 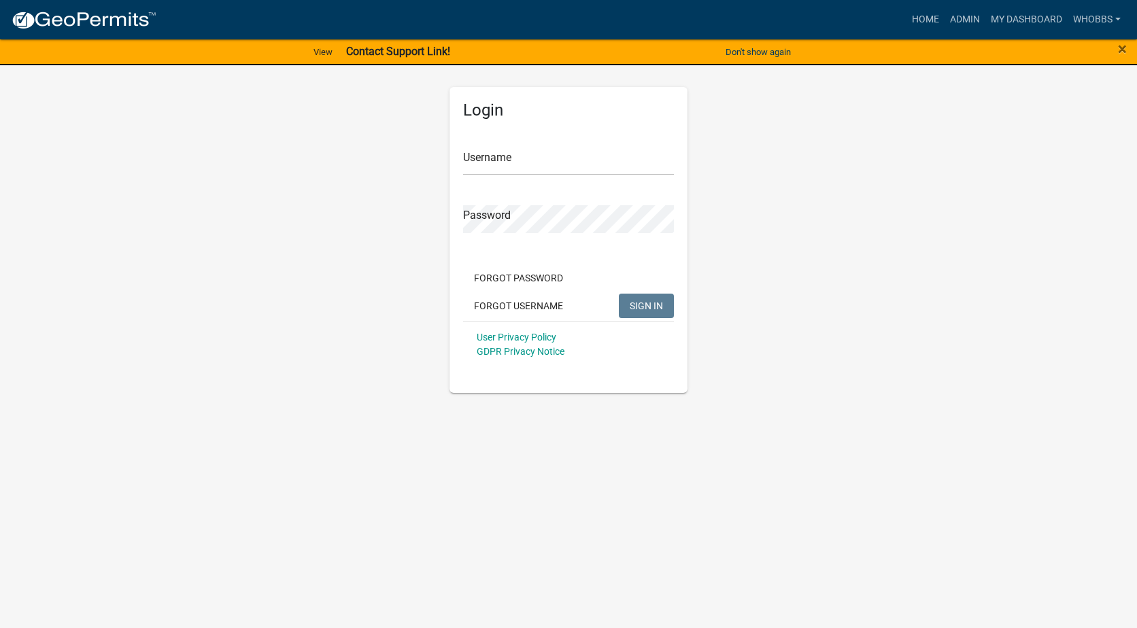 I want to click on button: Don't show again, so click(x=758, y=52).